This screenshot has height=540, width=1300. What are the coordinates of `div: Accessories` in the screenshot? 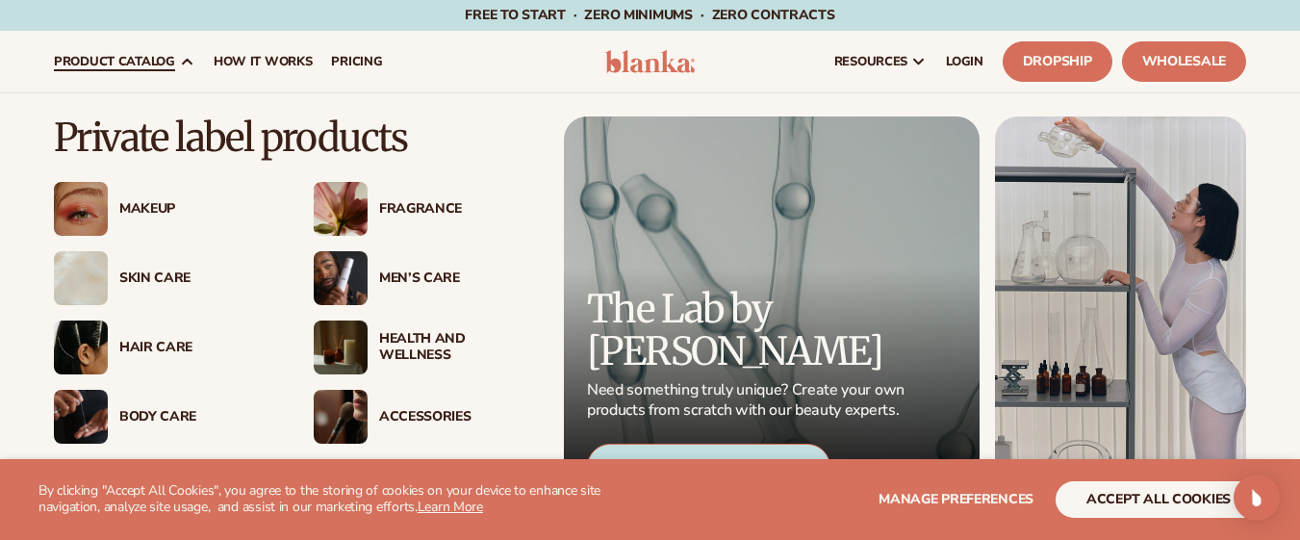 It's located at (457, 417).